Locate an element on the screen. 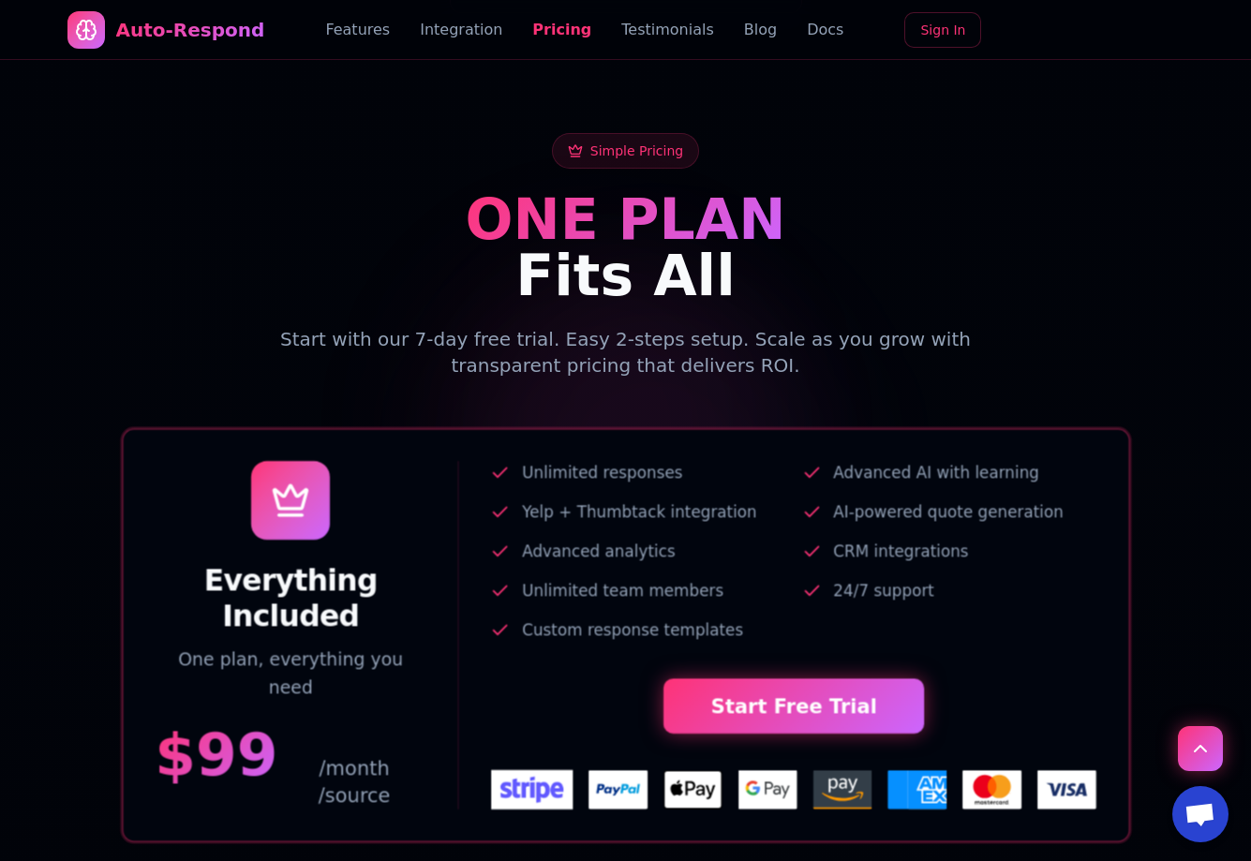 Image resolution: width=1251 pixels, height=861 pixels. span: Advanced analytics is located at coordinates (598, 551).